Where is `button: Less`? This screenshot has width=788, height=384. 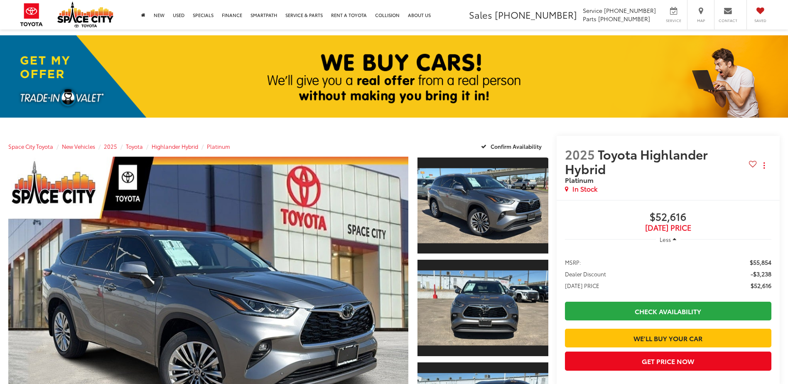 button: Less is located at coordinates (668, 239).